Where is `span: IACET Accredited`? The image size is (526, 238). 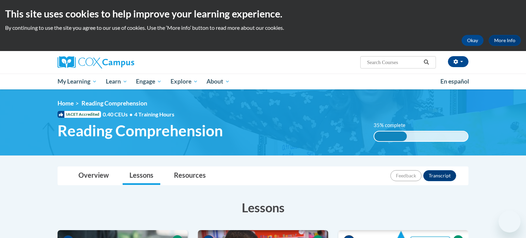
span: IACET Accredited is located at coordinates (79, 114).